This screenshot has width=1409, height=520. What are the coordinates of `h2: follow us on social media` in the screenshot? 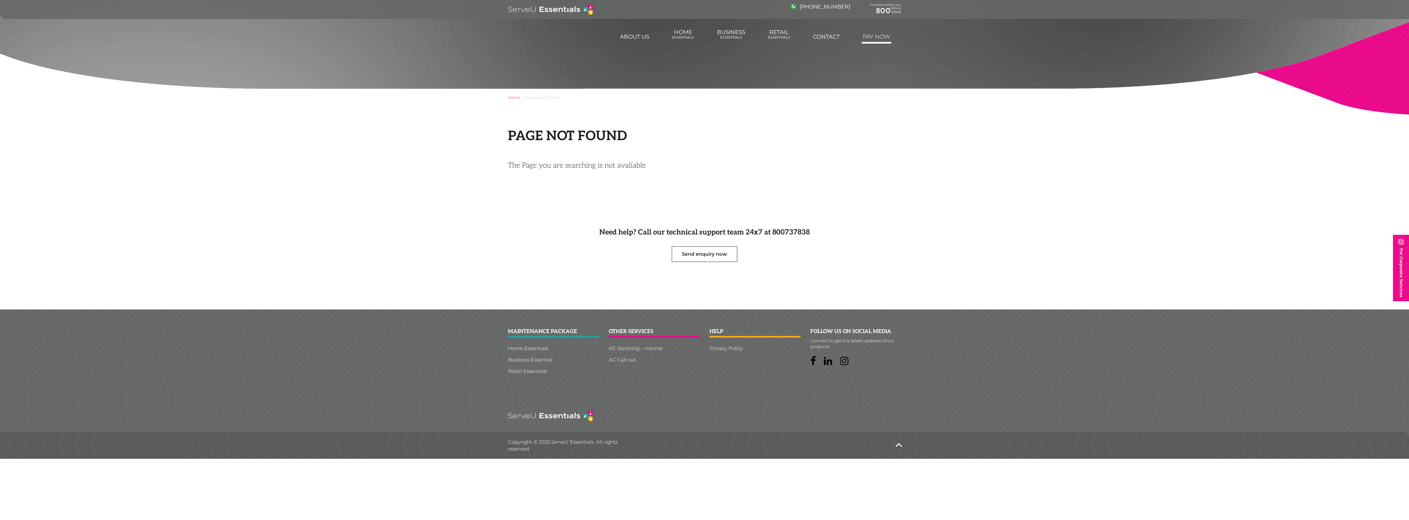 It's located at (856, 334).